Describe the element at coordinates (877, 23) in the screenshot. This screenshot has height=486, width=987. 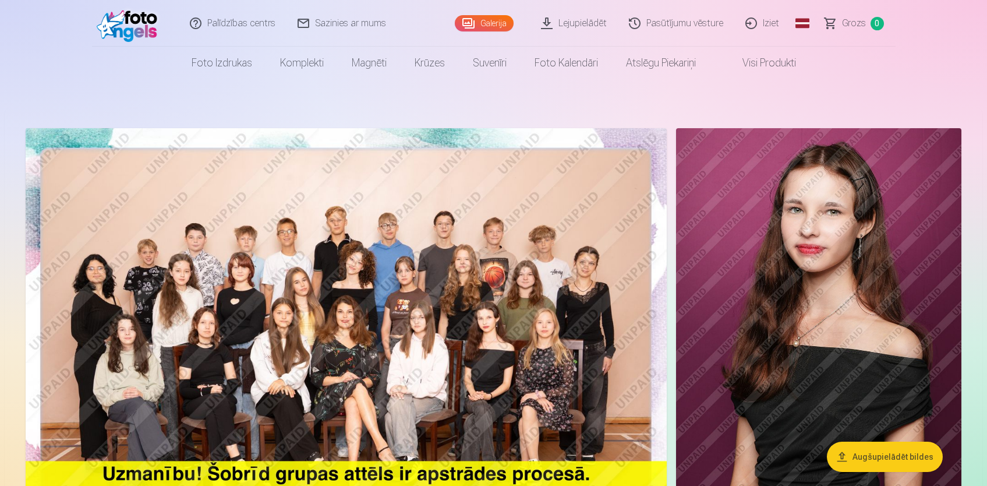
I see `span: 0` at that location.